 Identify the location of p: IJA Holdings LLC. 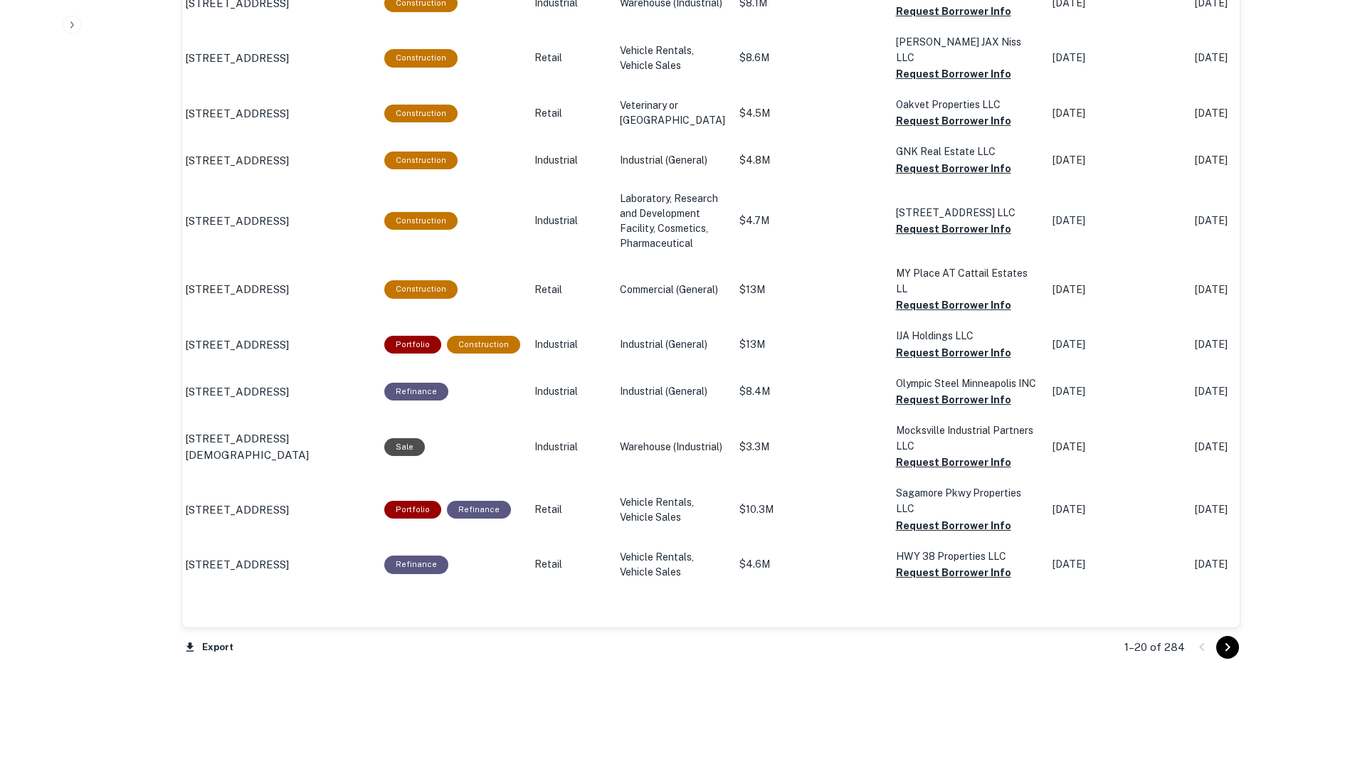
(967, 336).